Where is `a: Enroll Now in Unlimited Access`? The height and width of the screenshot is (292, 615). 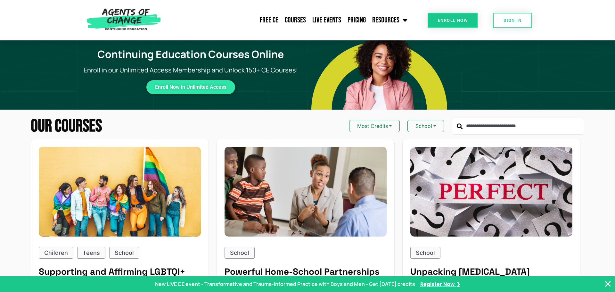 a: Enroll Now in Unlimited Access is located at coordinates (191, 87).